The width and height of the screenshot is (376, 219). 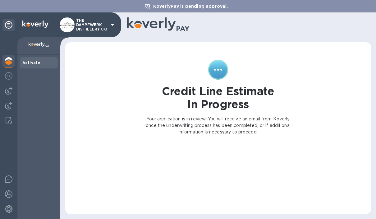 What do you see at coordinates (31, 62) in the screenshot?
I see `b: Activate` at bounding box center [31, 62].